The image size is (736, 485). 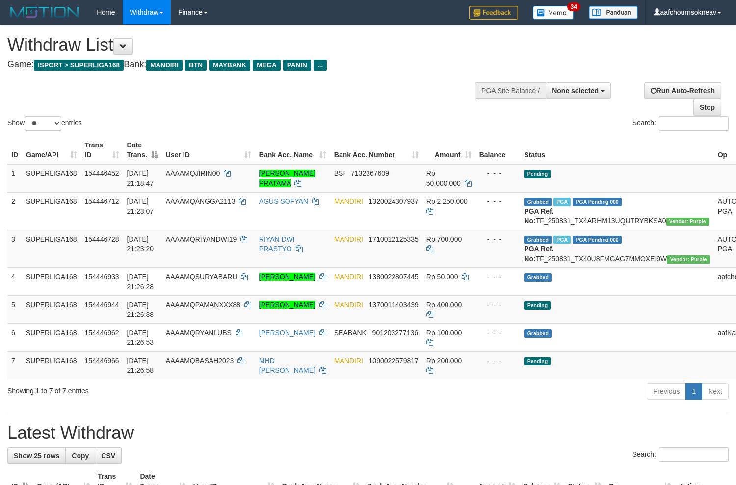 I want to click on span: 154446452, so click(x=102, y=174).